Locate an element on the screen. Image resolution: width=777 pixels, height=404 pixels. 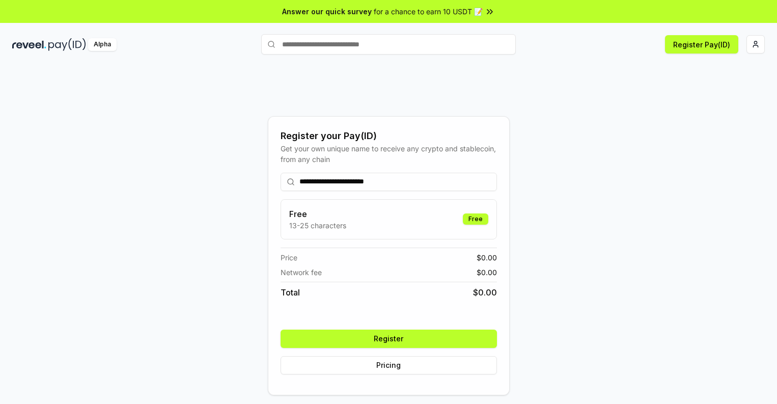
button: Pricing is located at coordinates (389, 365).